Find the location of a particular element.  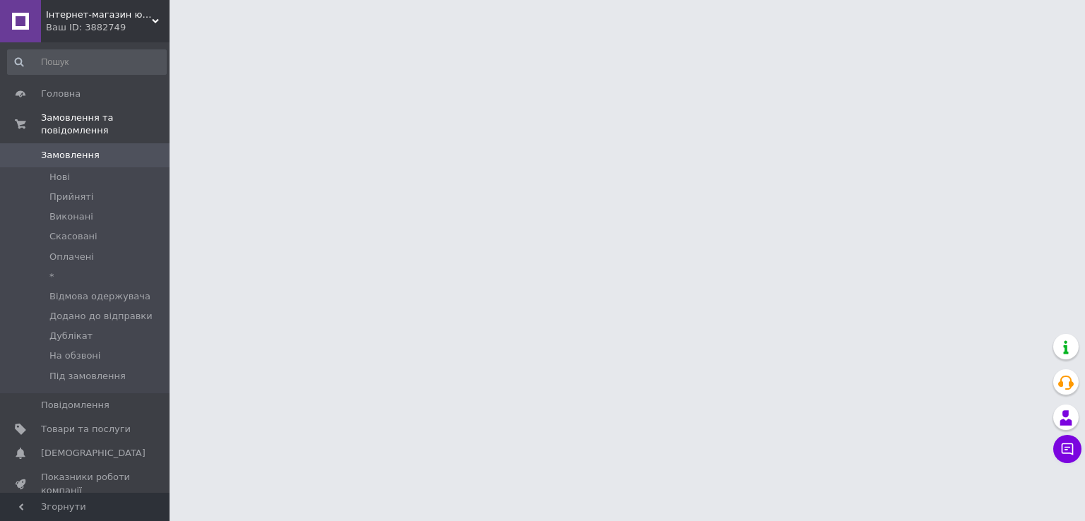

span: Замовлення та повідомлення is located at coordinates (105, 124).